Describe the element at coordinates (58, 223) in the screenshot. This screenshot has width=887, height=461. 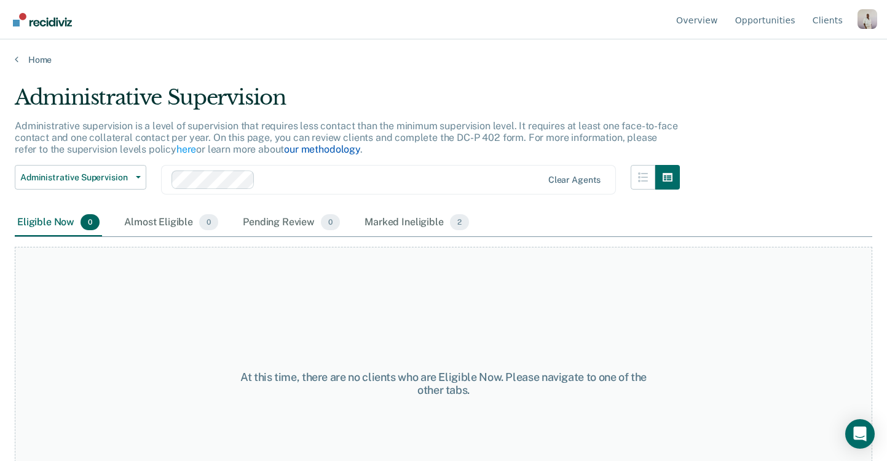
I see `div: Eligible Now0` at that location.